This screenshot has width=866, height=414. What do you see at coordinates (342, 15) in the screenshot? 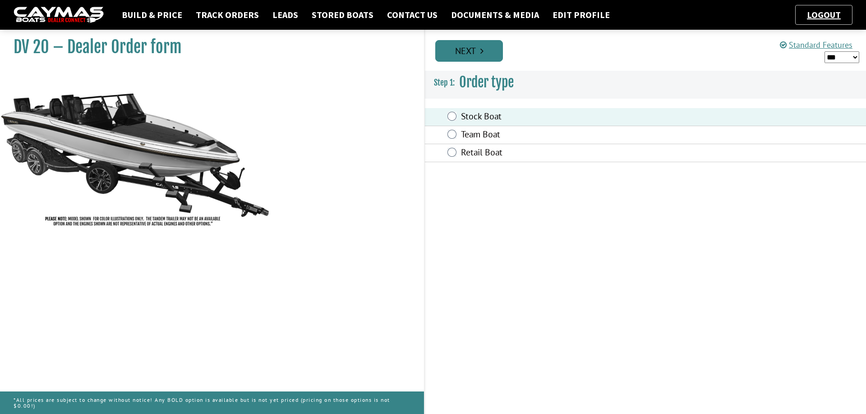
I see `a: Stored Boats` at bounding box center [342, 15].